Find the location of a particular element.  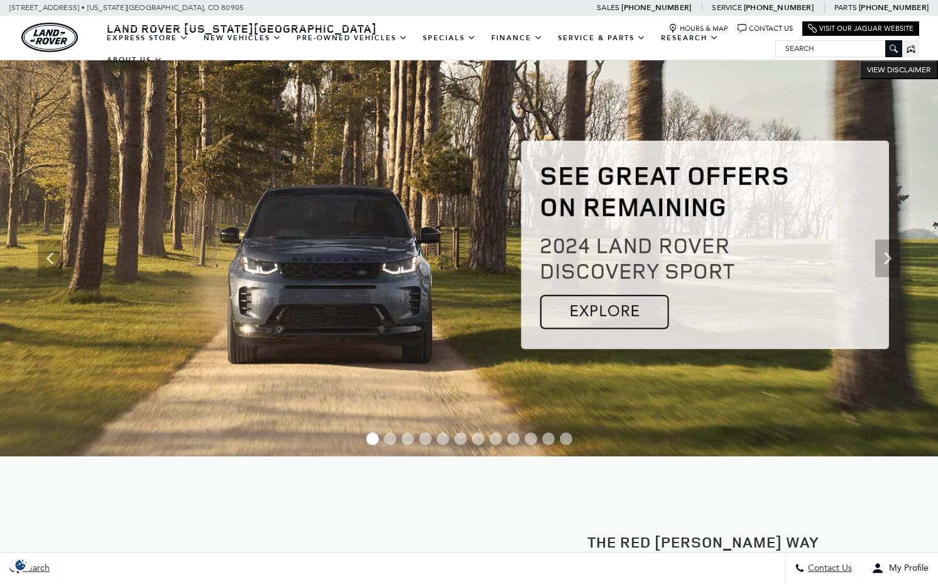

a: Visit Our Jaguar Website is located at coordinates (861, 28).